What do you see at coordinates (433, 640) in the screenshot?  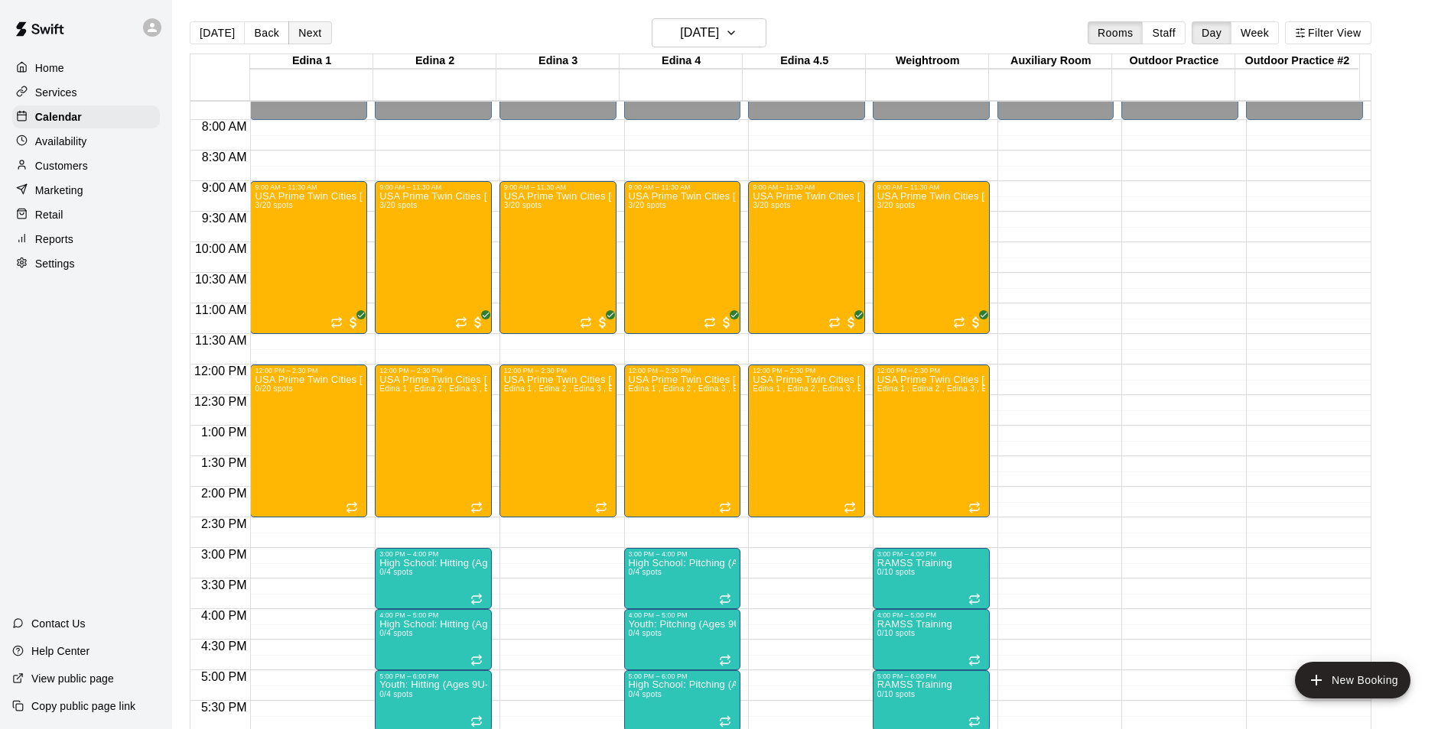 I see `div: 4:00 PM – 5:00 PM: High School: Hitting (Ages 14U-18U)` at bounding box center [433, 640].